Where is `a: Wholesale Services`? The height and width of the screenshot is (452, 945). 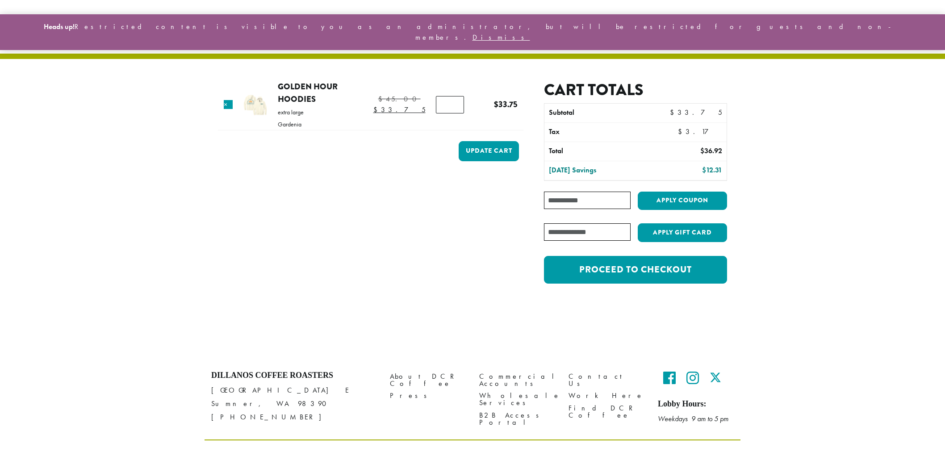 a: Wholesale Services is located at coordinates (517, 399).